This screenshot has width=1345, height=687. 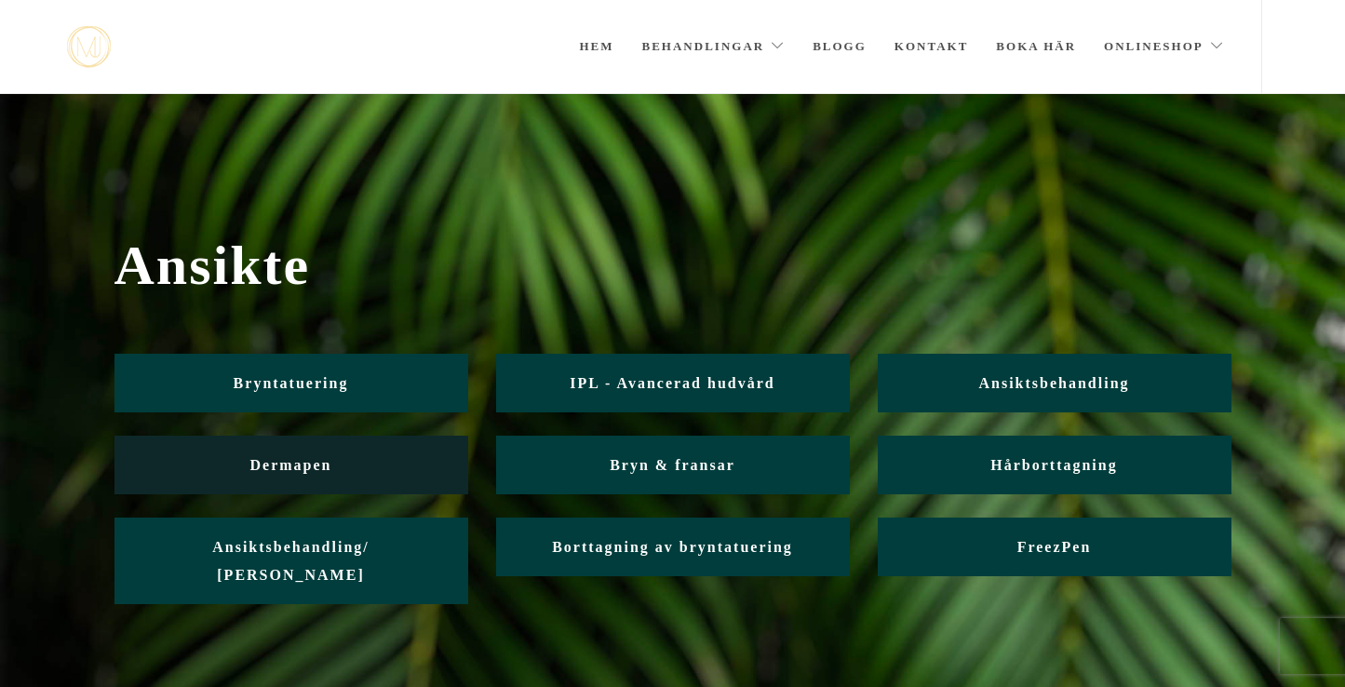 What do you see at coordinates (1055, 546) in the screenshot?
I see `span: FreezPen` at bounding box center [1055, 546].